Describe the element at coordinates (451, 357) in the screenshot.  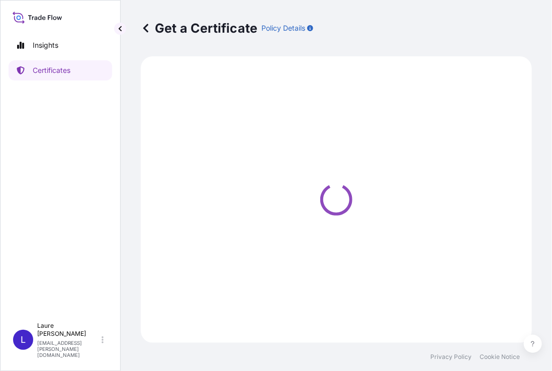
I see `a: Privacy Policy` at that location.